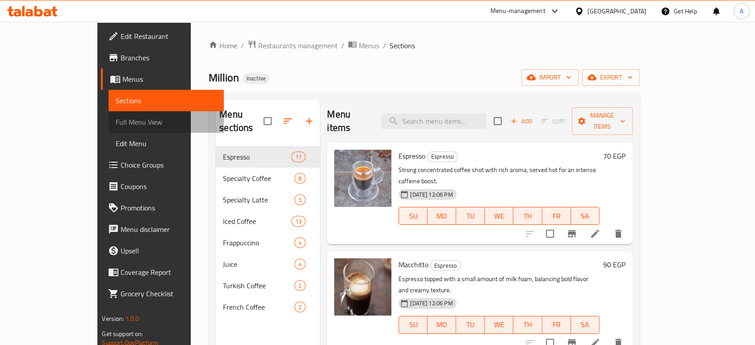  What do you see at coordinates (553, 121) in the screenshot?
I see `span: Select section first` at bounding box center [553, 121].